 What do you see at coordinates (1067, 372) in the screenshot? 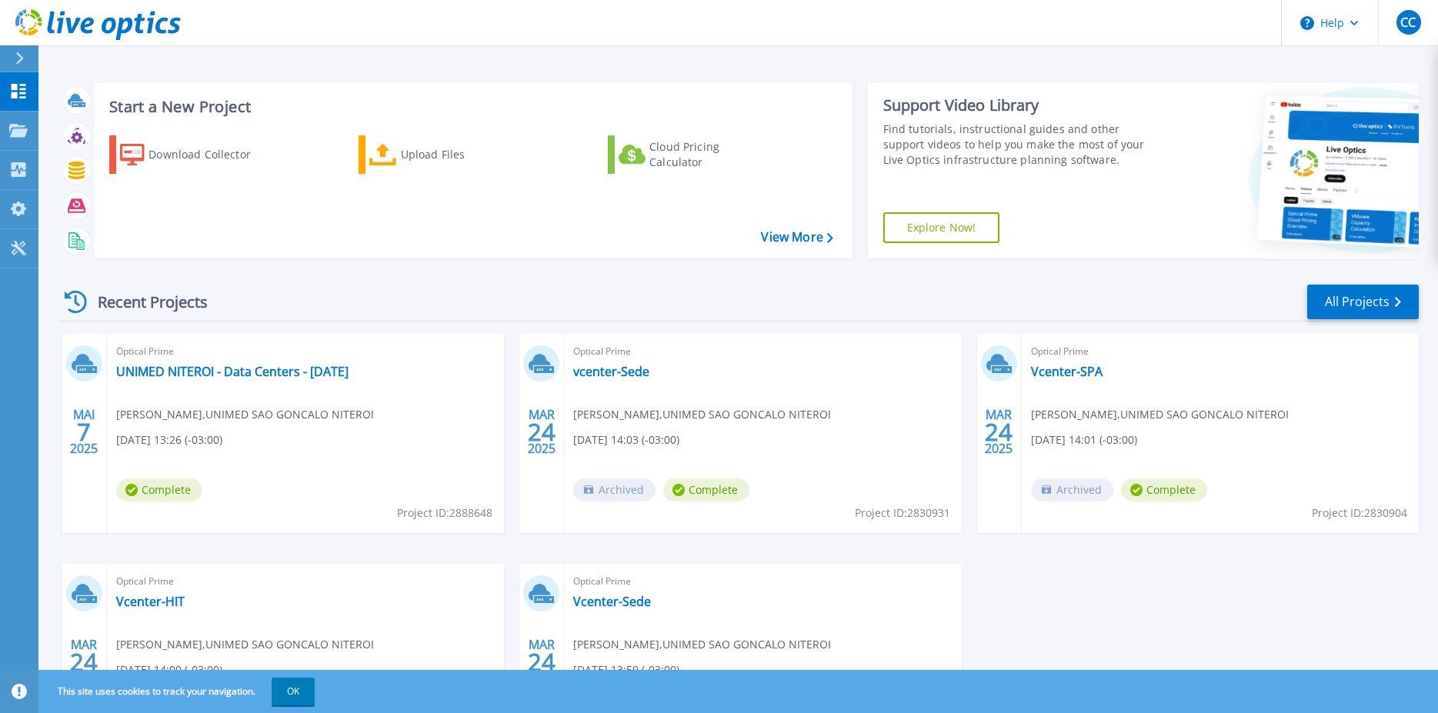
I see `a: Vcenter-SPA` at bounding box center [1067, 372].